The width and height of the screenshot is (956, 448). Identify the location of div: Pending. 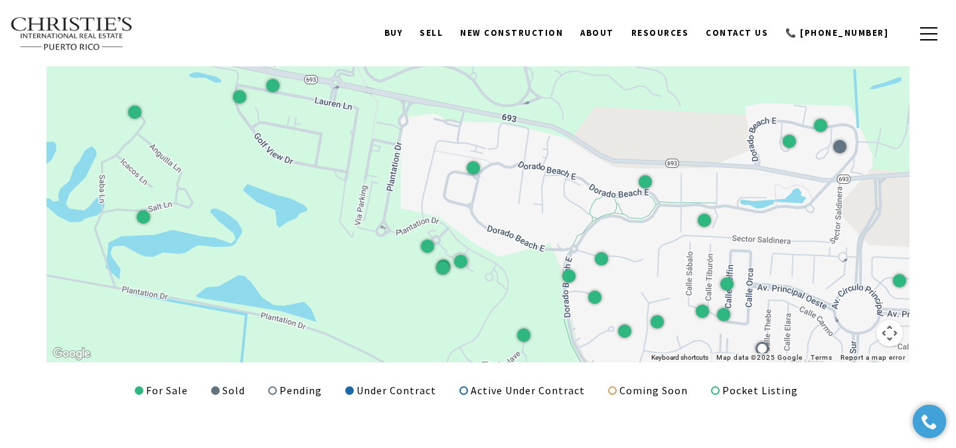
(295, 391).